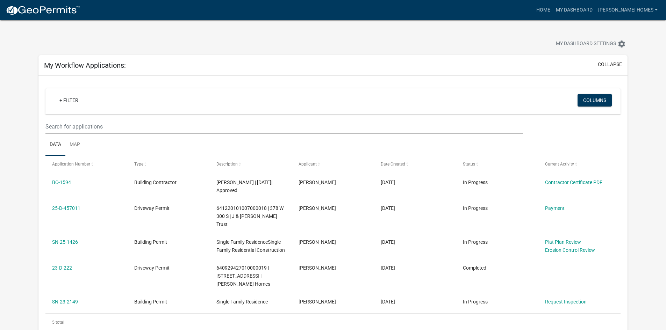 Image resolution: width=666 pixels, height=330 pixels. Describe the element at coordinates (555, 208) in the screenshot. I see `a: Payment` at that location.